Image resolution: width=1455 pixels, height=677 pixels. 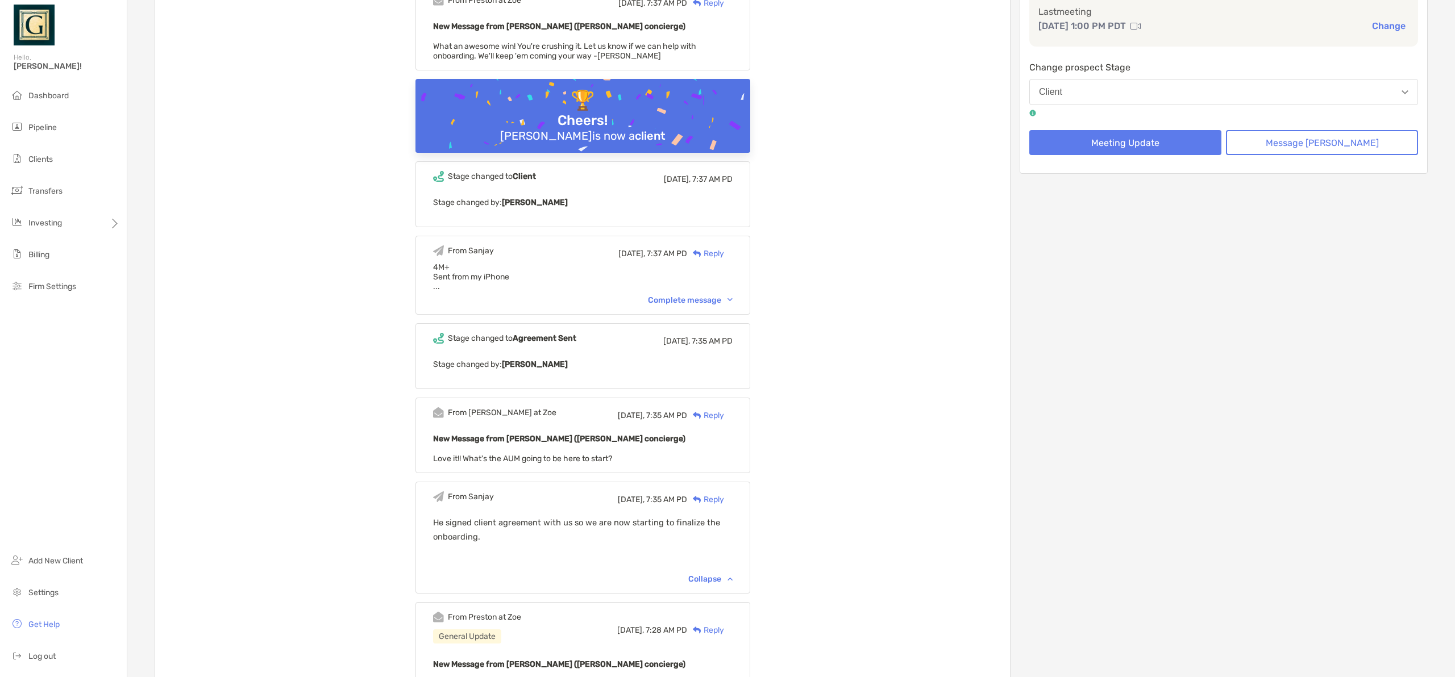 I want to click on span: Love it!! What's the AUM going to be here to start?, so click(x=522, y=459).